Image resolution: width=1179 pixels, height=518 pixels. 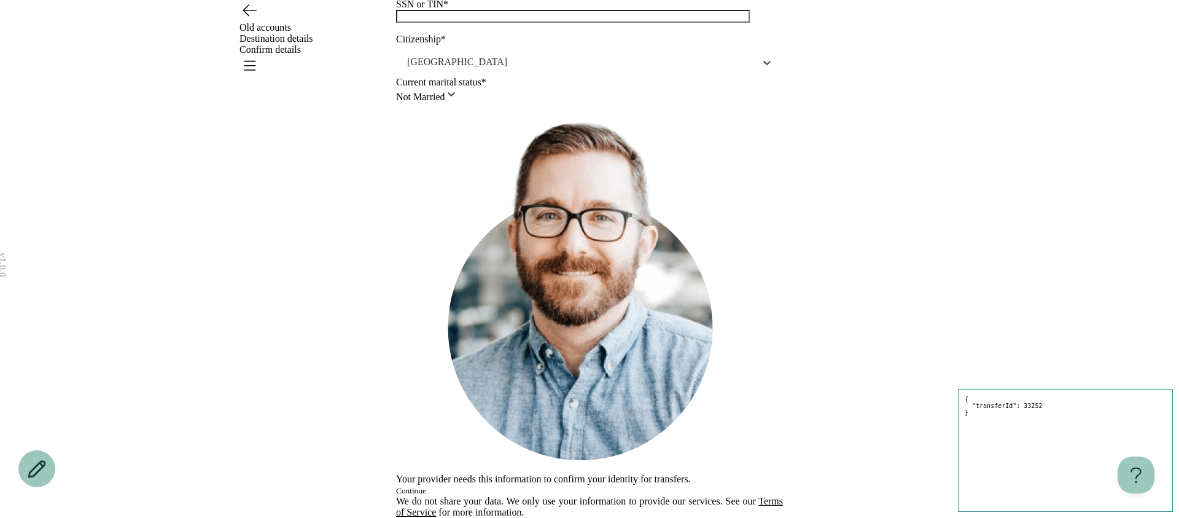 I want to click on pre: { "transferId": 33252 }, so click(x=1066, y=450).